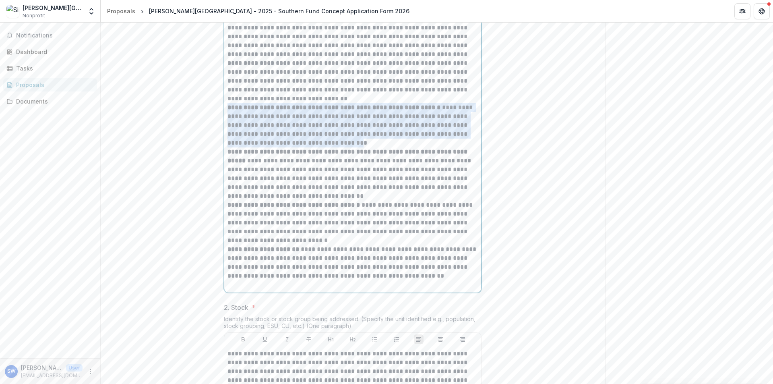 The image size is (773, 384). I want to click on button: Partners, so click(742, 11).